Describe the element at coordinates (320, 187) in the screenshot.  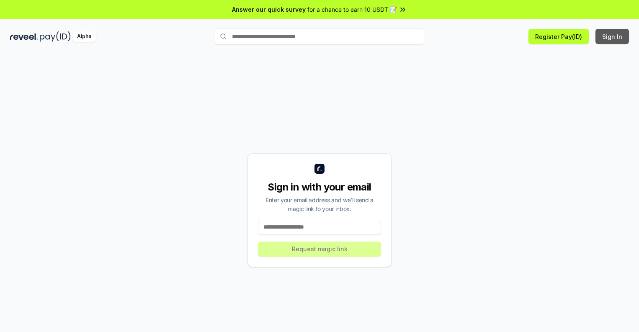
I see `div: Sign in with your email` at that location.